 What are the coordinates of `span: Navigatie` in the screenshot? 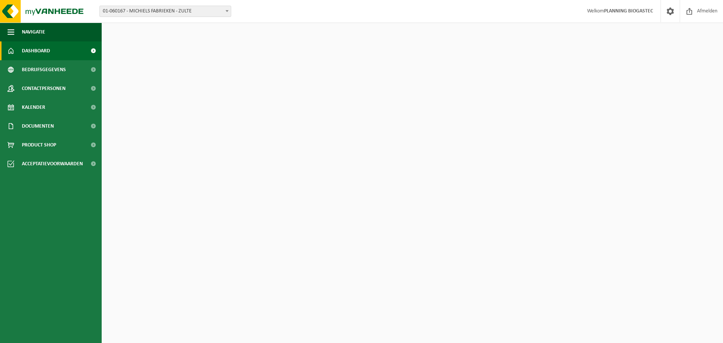 It's located at (34, 32).